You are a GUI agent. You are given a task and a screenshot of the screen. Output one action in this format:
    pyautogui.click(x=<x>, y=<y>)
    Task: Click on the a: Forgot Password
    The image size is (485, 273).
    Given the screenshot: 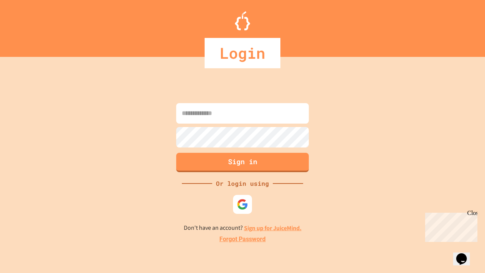 What is the action you would take?
    pyautogui.click(x=242, y=239)
    